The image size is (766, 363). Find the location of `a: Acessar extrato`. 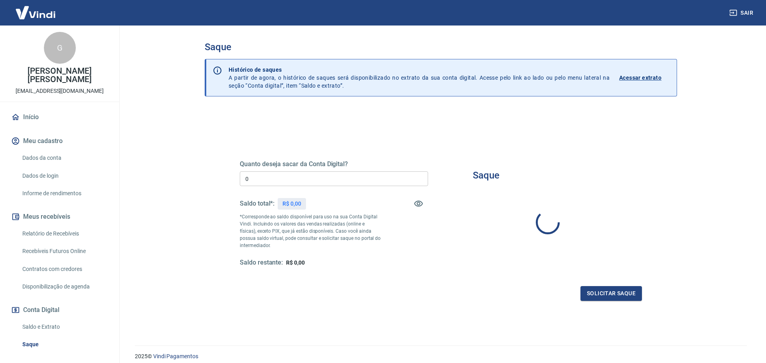

a: Acessar extrato is located at coordinates (644, 78).